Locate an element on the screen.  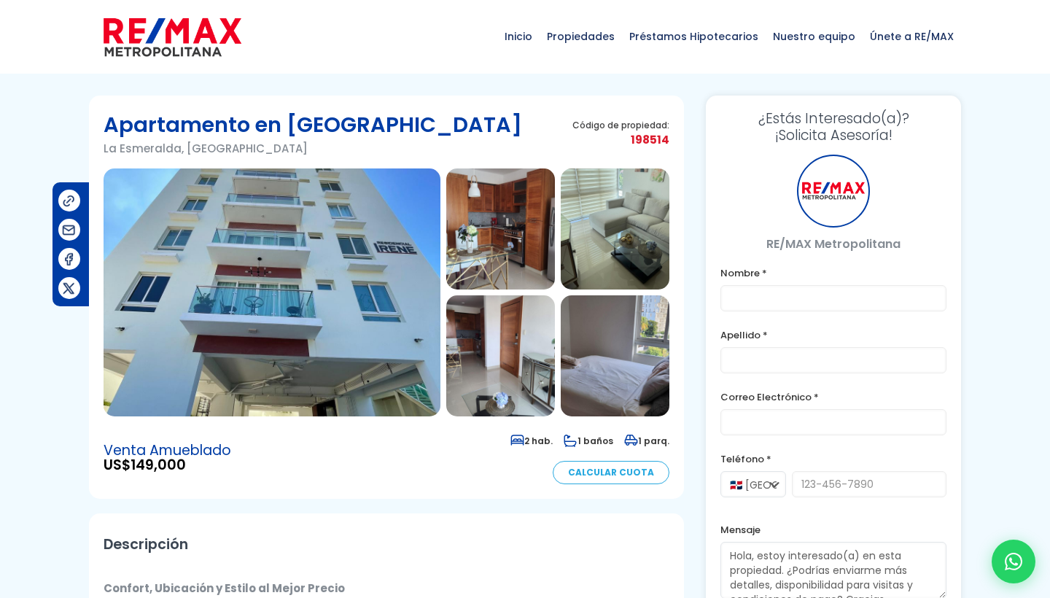
label: Correo Electrónico * is located at coordinates (833, 397).